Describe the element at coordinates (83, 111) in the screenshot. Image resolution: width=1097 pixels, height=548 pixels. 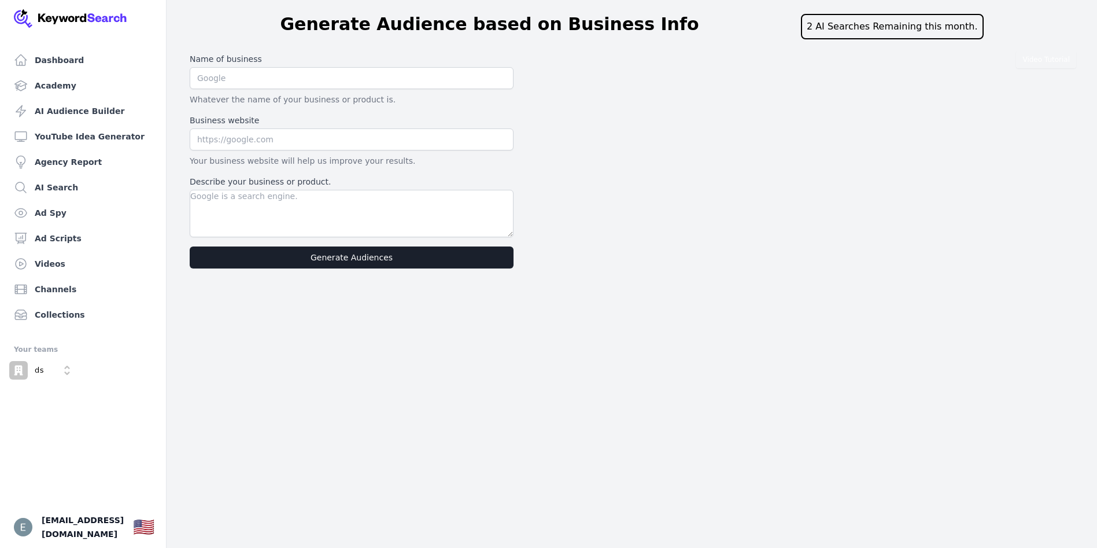
I see `a: AI Audience Builder` at that location.